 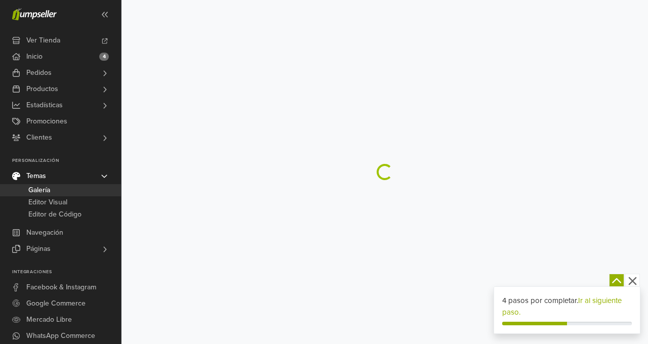 I want to click on span: Promociones, so click(x=47, y=122).